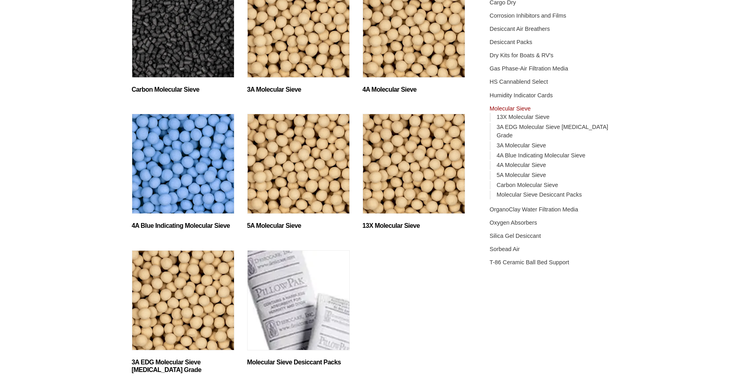 The image size is (744, 382). Describe the element at coordinates (183, 226) in the screenshot. I see `h2: 4A Blue Indicating Molecular Sieve` at that location.